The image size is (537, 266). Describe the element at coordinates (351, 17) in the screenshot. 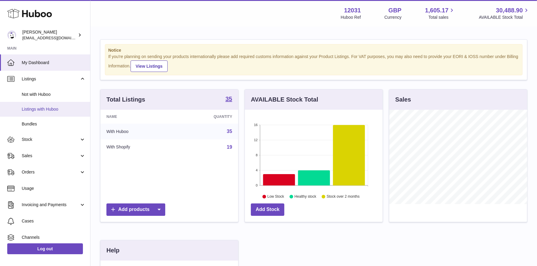

I see `div: Huboo Ref` at that location.